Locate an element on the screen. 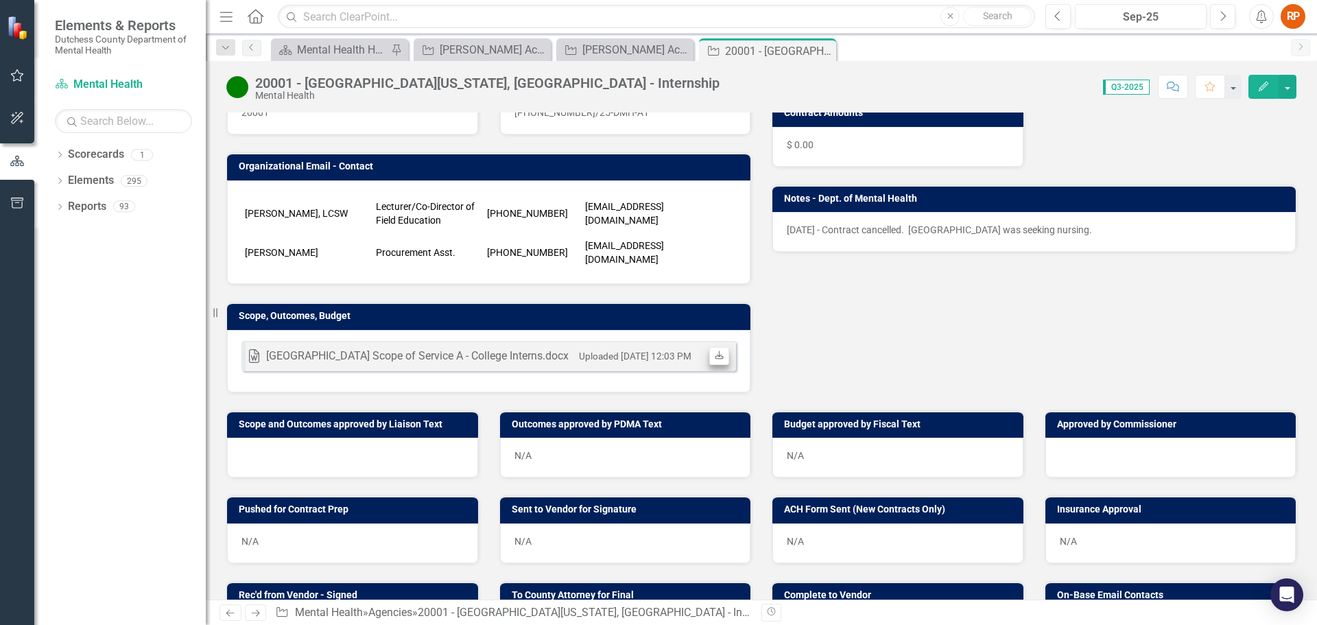 The height and width of the screenshot is (625, 1317). div: 93 is located at coordinates (124, 206).